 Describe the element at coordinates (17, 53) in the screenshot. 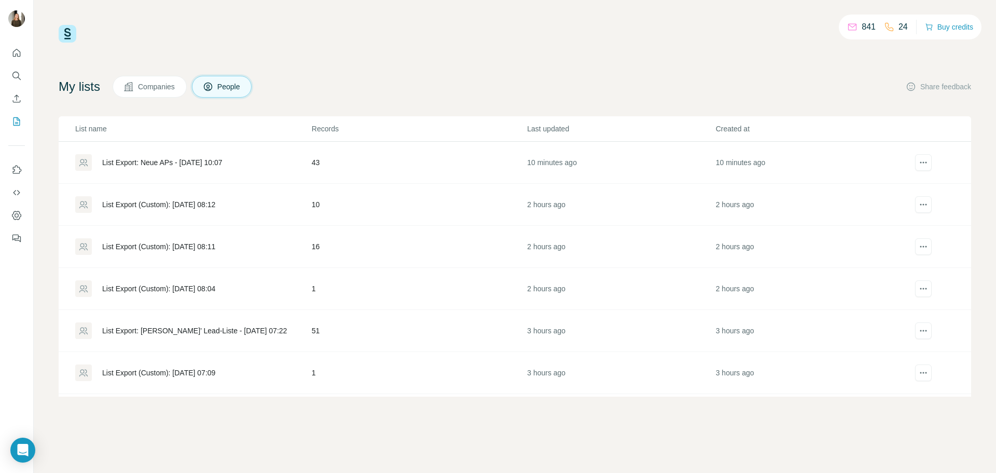

I see `button: Quick start` at that location.